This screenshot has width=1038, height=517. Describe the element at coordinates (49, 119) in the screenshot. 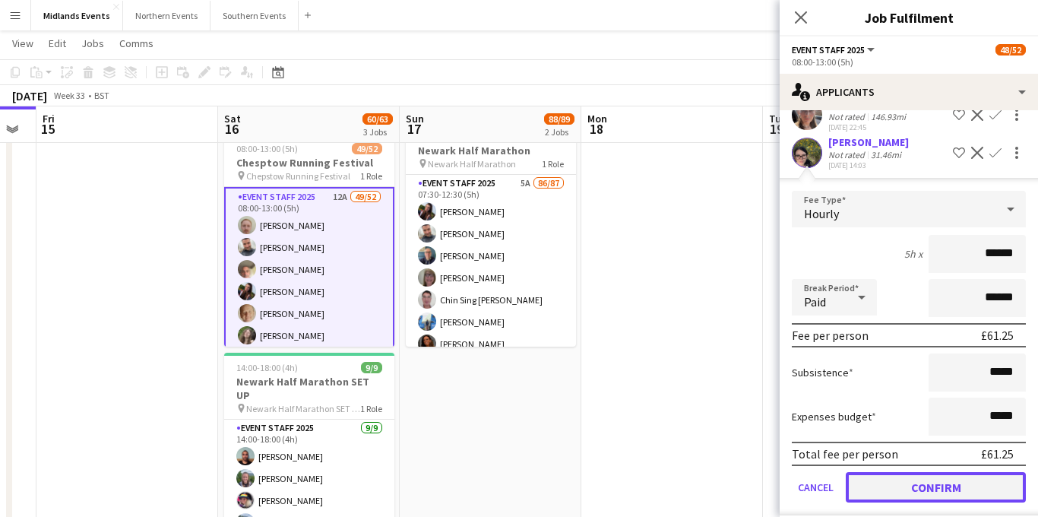

I see `span: Fri` at that location.